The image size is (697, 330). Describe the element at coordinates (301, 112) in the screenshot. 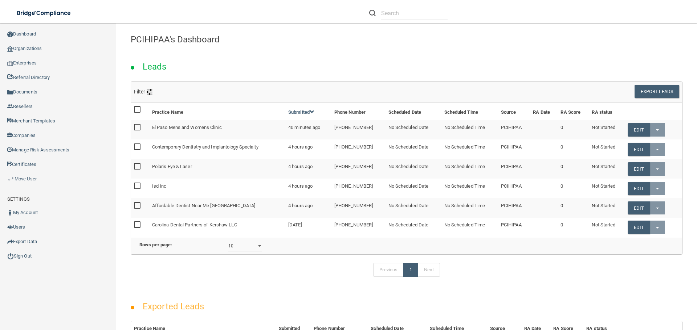

I see `a: Submitted` at that location.